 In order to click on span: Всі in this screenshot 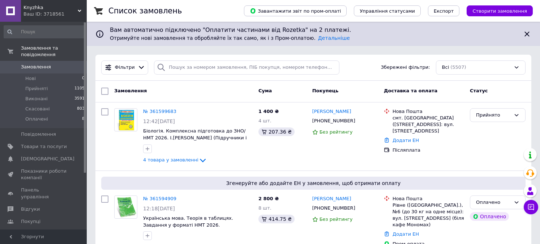, I will do `click(446, 67)`.